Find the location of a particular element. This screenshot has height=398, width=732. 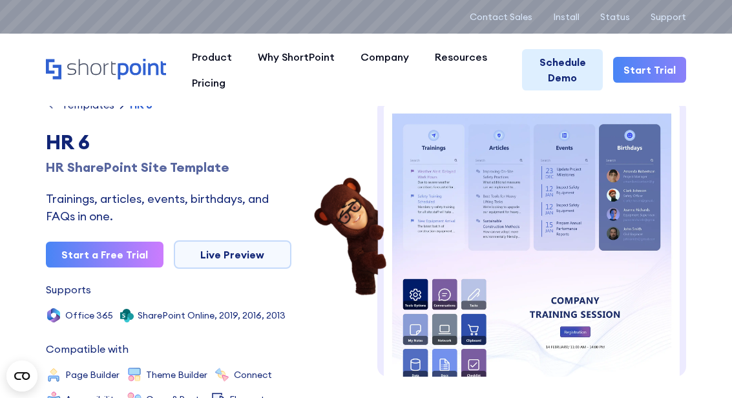

div: Supports is located at coordinates (68, 289).